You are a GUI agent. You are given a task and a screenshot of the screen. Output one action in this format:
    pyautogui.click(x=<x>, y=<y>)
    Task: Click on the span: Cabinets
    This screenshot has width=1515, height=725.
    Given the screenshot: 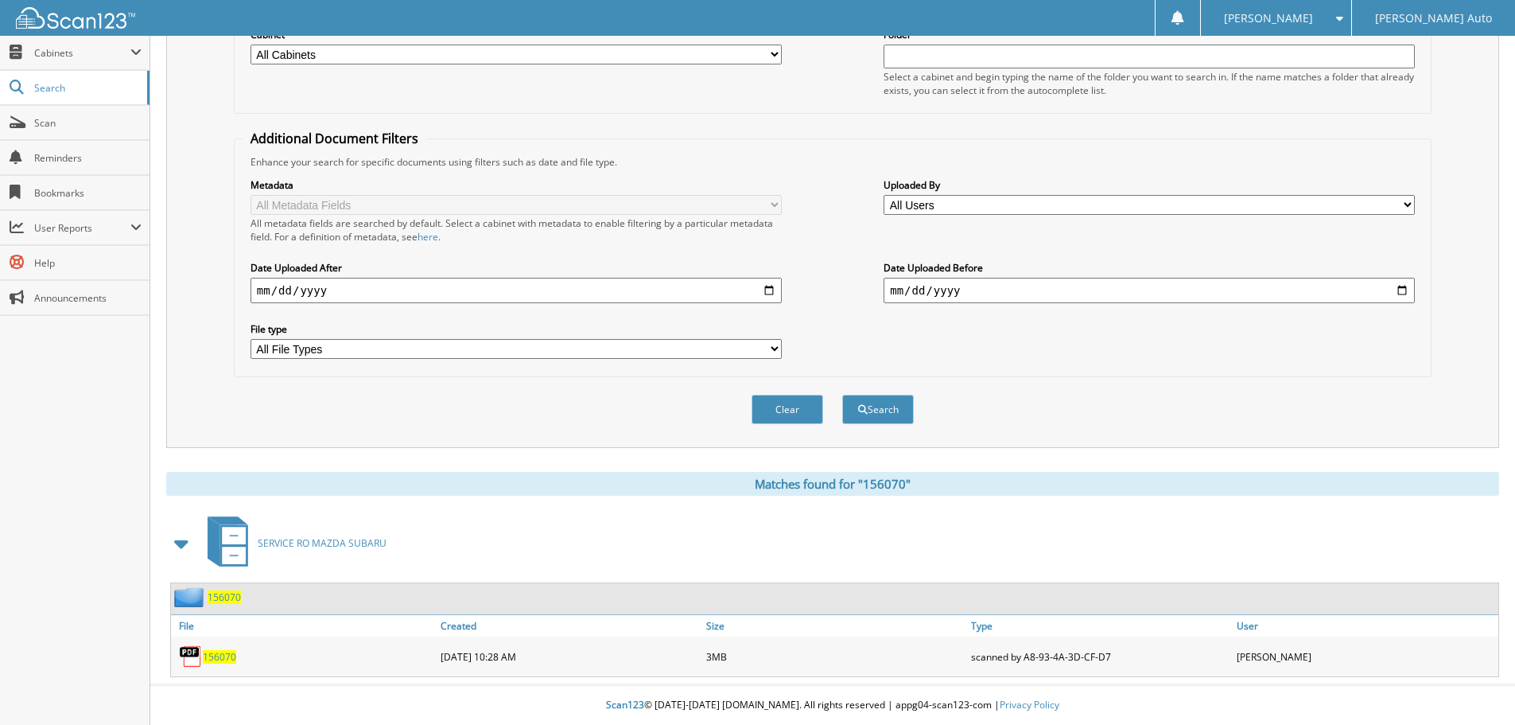 What is the action you would take?
    pyautogui.click(x=82, y=52)
    